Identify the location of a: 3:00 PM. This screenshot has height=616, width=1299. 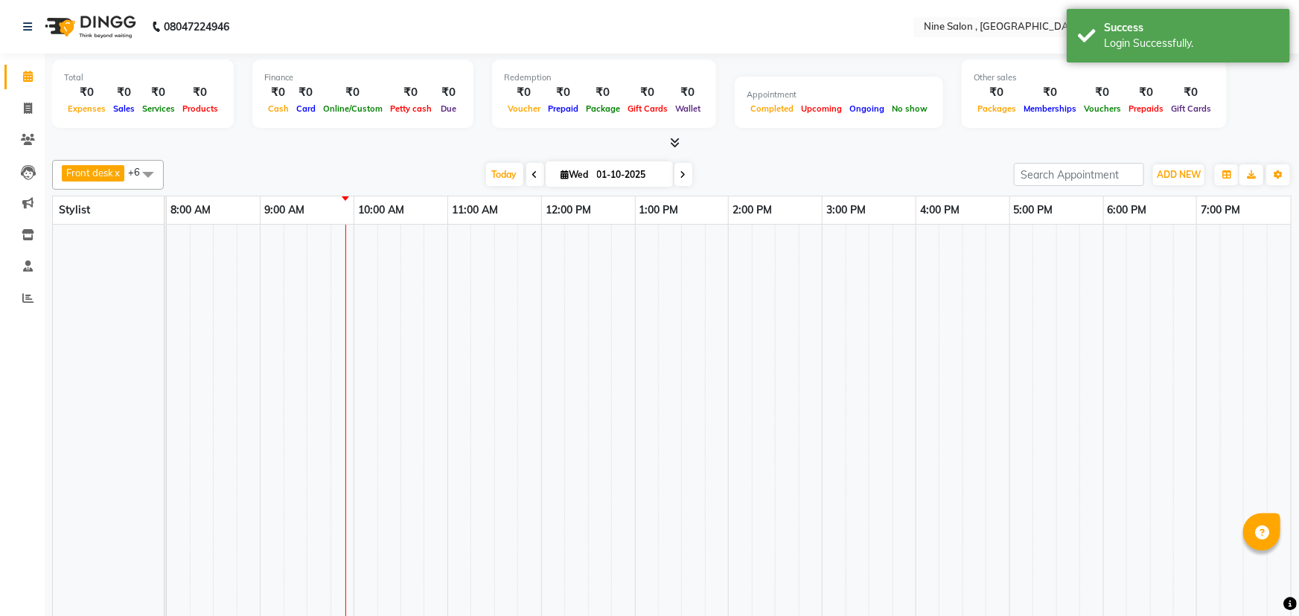
(845, 210).